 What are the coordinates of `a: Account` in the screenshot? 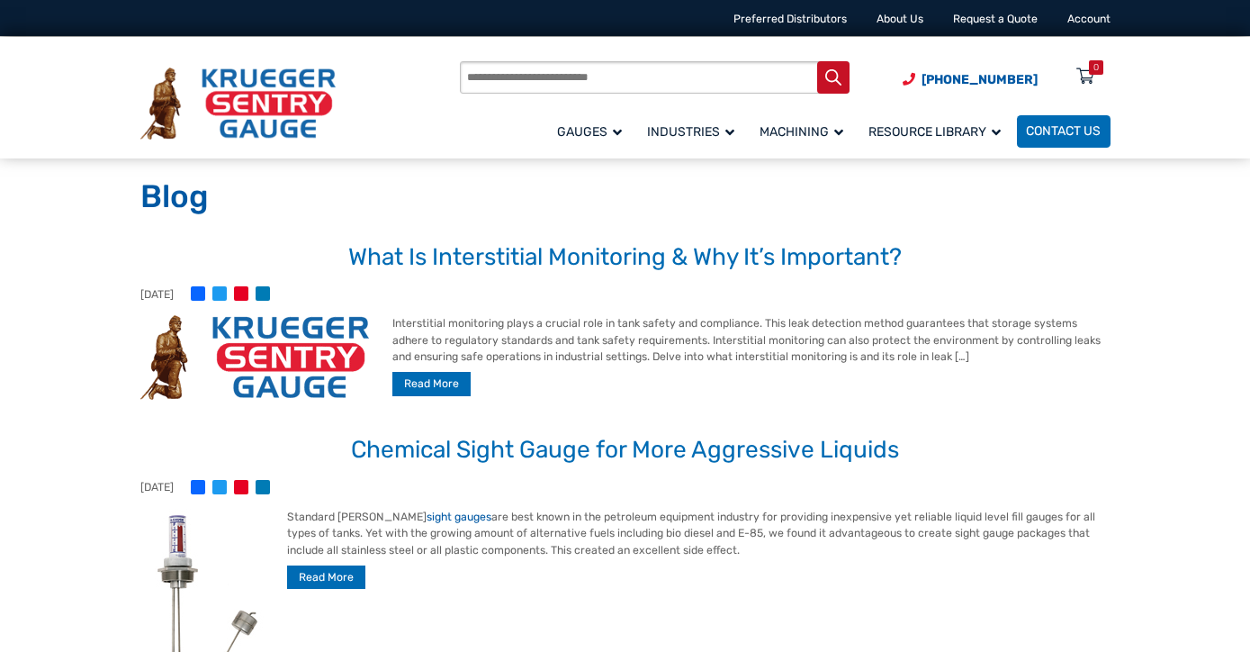 It's located at (1089, 19).